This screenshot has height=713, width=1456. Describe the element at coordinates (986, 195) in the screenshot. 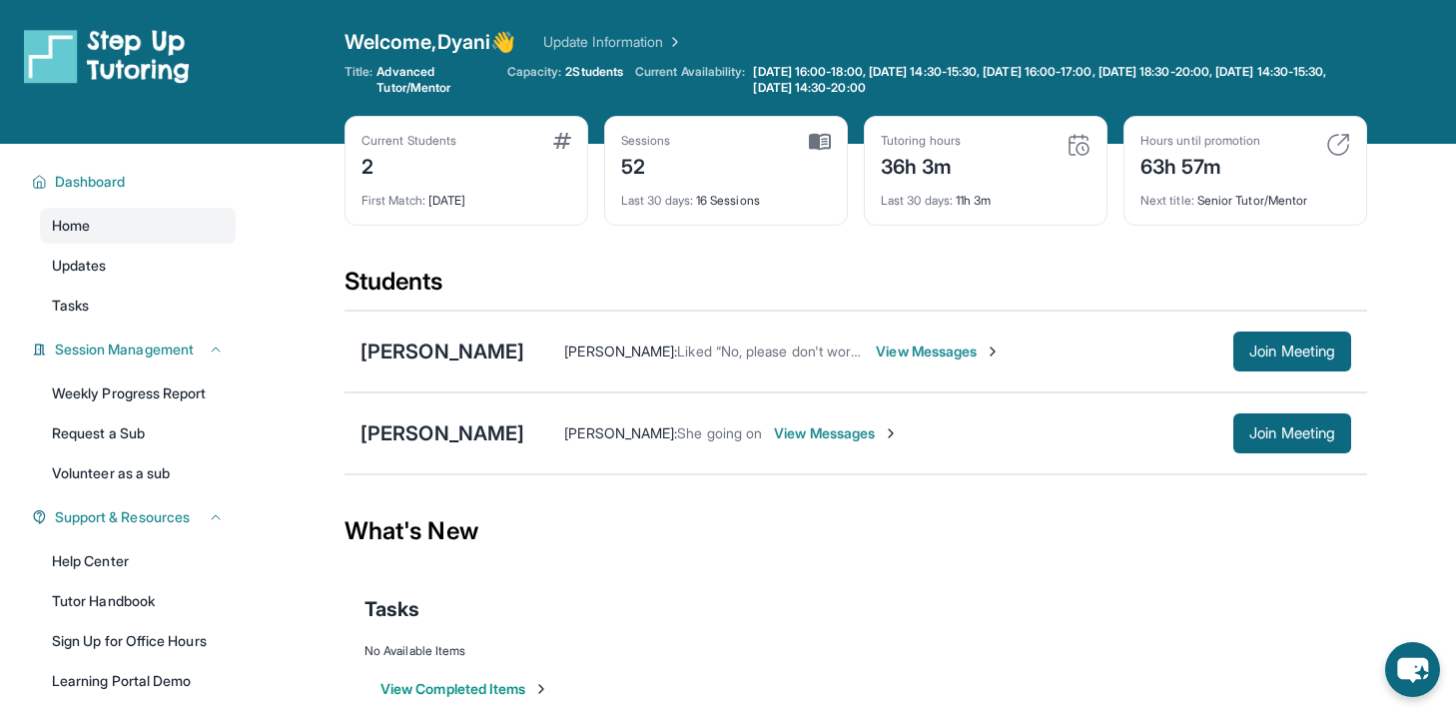

I see `div: 11h 3m` at that location.